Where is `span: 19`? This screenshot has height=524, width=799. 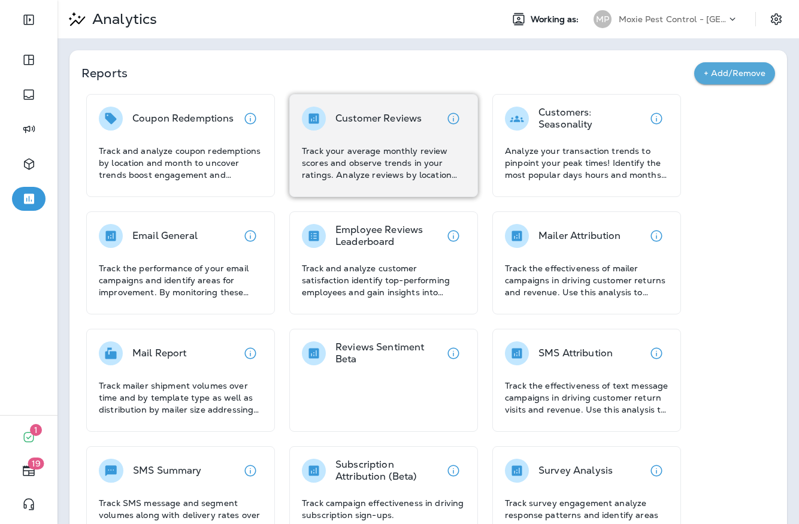 span: 19 is located at coordinates (36, 464).